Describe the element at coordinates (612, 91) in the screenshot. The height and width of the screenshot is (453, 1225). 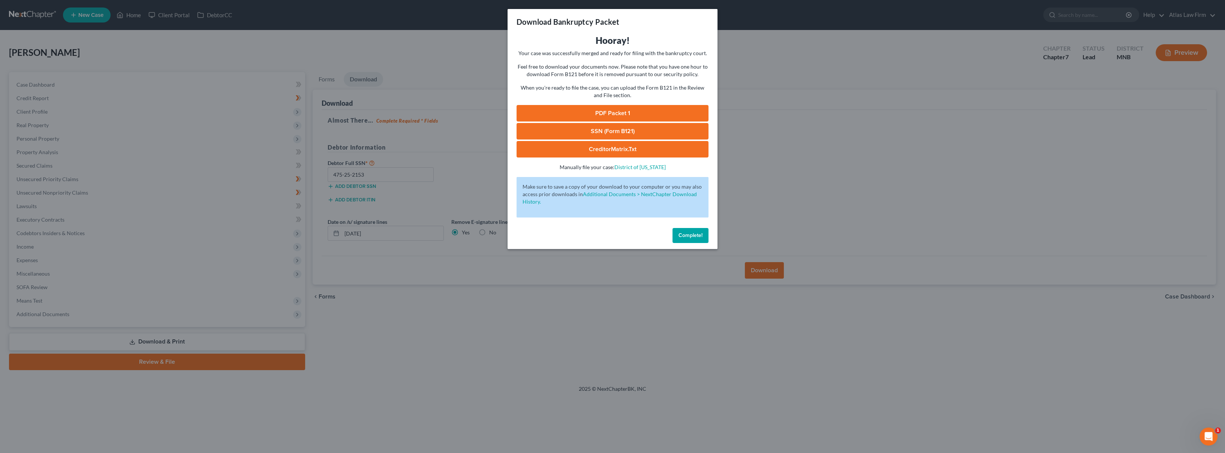
I see `p: When you're ready to file the case, you can upload the Form B121 in the Review and File section.` at that location.